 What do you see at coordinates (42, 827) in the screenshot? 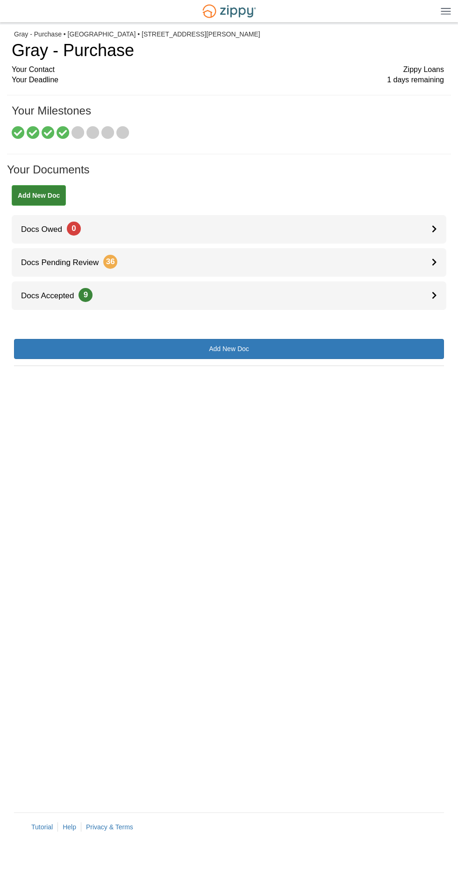
I see `a: Tutorial` at bounding box center [42, 827].